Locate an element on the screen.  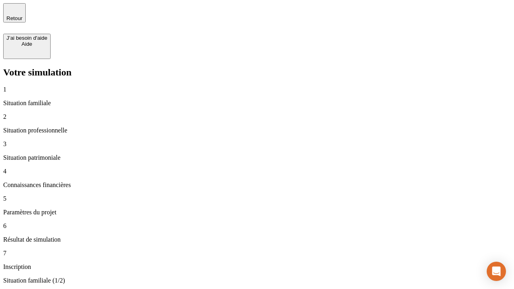
span: Retour is located at coordinates (14, 18).